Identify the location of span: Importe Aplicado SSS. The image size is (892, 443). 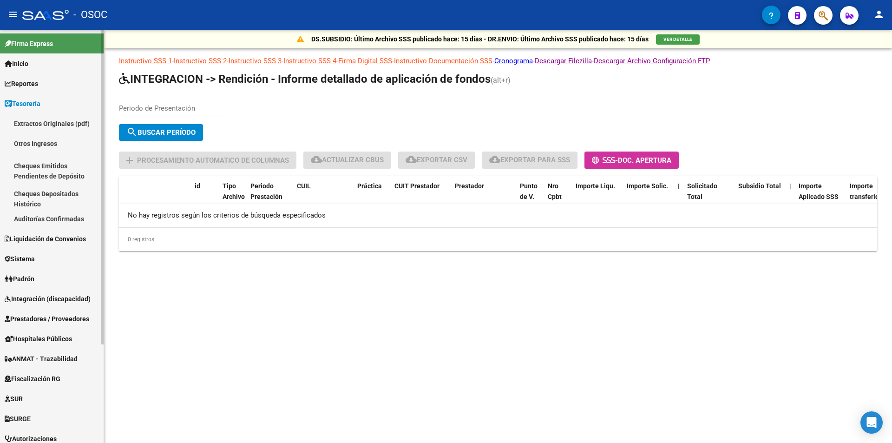
(819, 191).